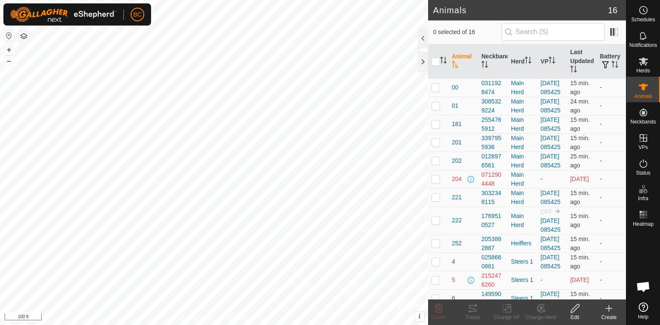 The height and width of the screenshot is (325, 660). Describe the element at coordinates (464, 61) in the screenshot. I see `th: Animal` at that location.